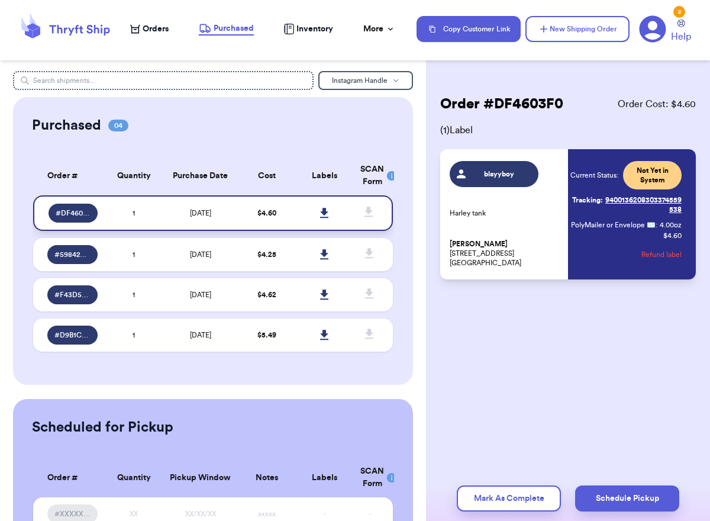 This screenshot has width=710, height=521. Describe the element at coordinates (626, 205) in the screenshot. I see `a: Tracking:9400136208303374559538` at that location.